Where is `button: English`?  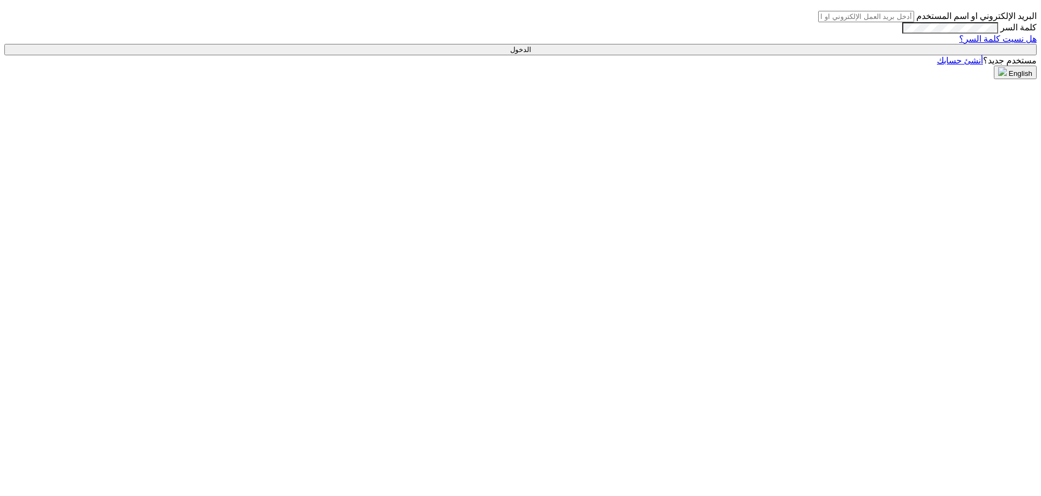
button: English is located at coordinates (1015, 72).